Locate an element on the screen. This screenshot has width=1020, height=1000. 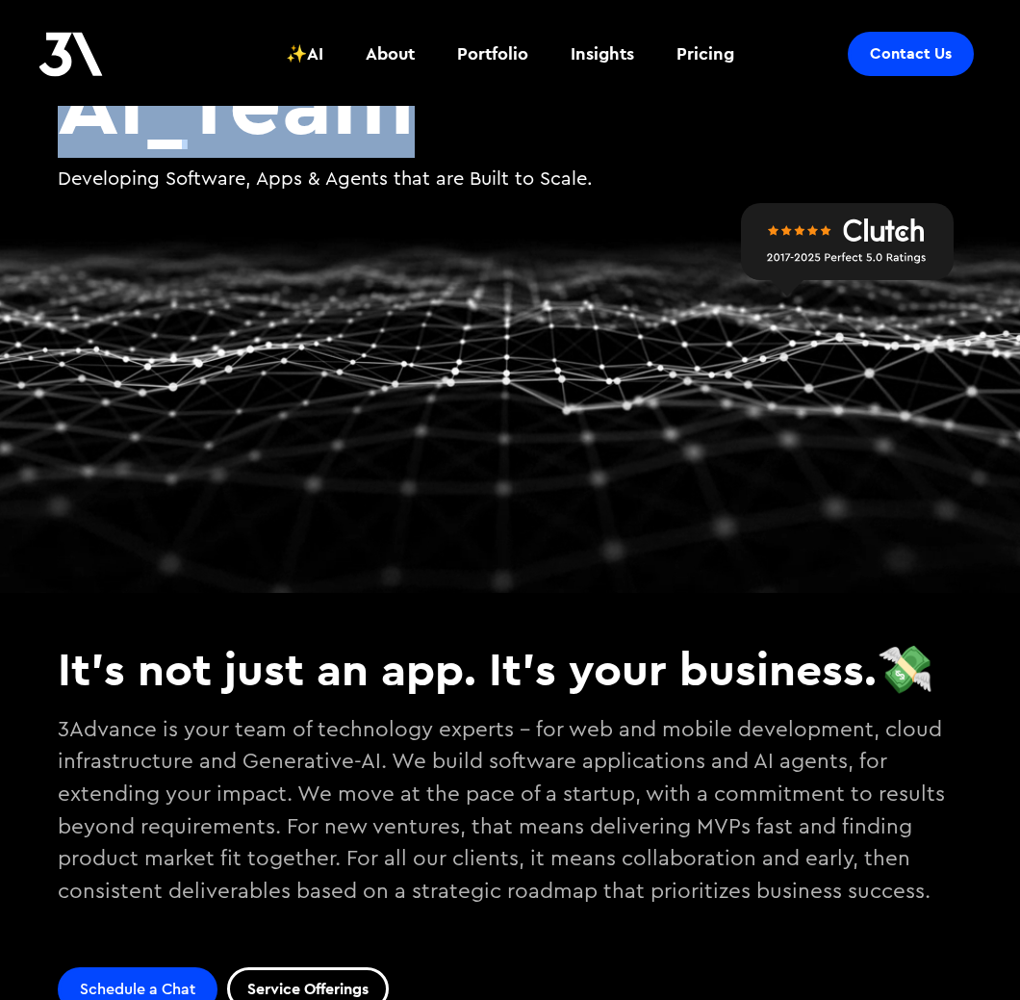
div: Portfolio is located at coordinates (493, 54).